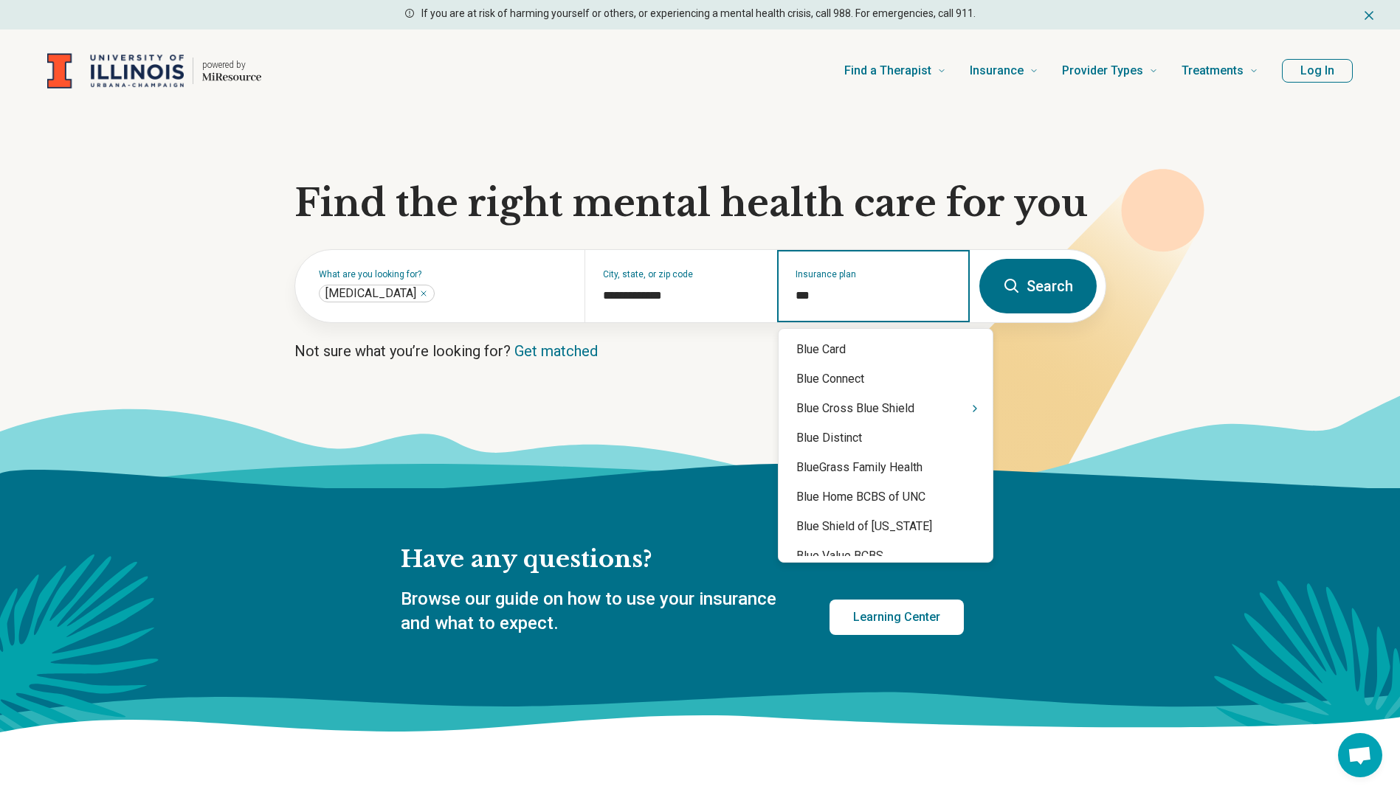 This screenshot has width=1400, height=792. What do you see at coordinates (1212, 71) in the screenshot?
I see `span: Treatments` at bounding box center [1212, 71].